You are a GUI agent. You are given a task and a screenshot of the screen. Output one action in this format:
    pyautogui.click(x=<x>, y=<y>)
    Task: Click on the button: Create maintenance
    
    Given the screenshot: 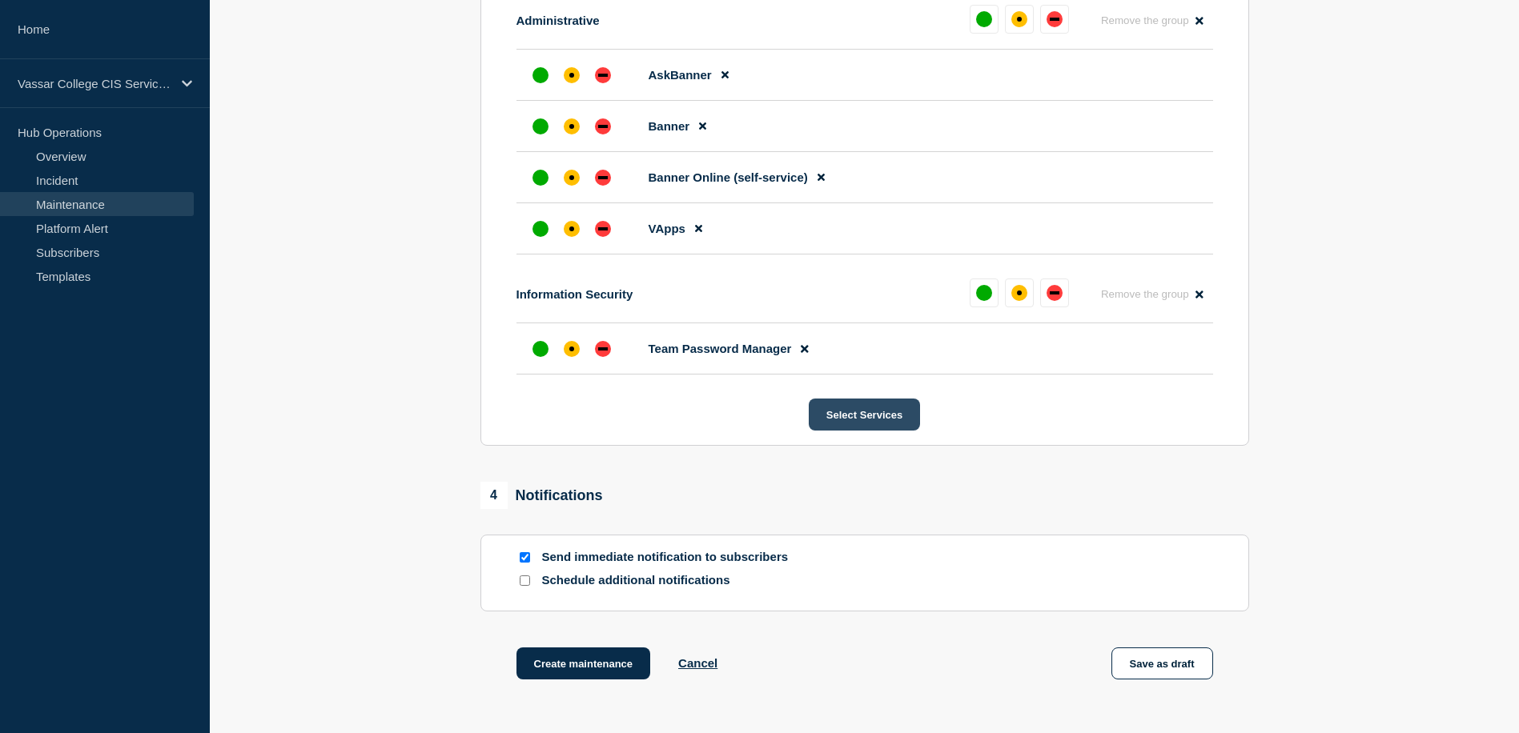 What is the action you would take?
    pyautogui.click(x=584, y=664)
    